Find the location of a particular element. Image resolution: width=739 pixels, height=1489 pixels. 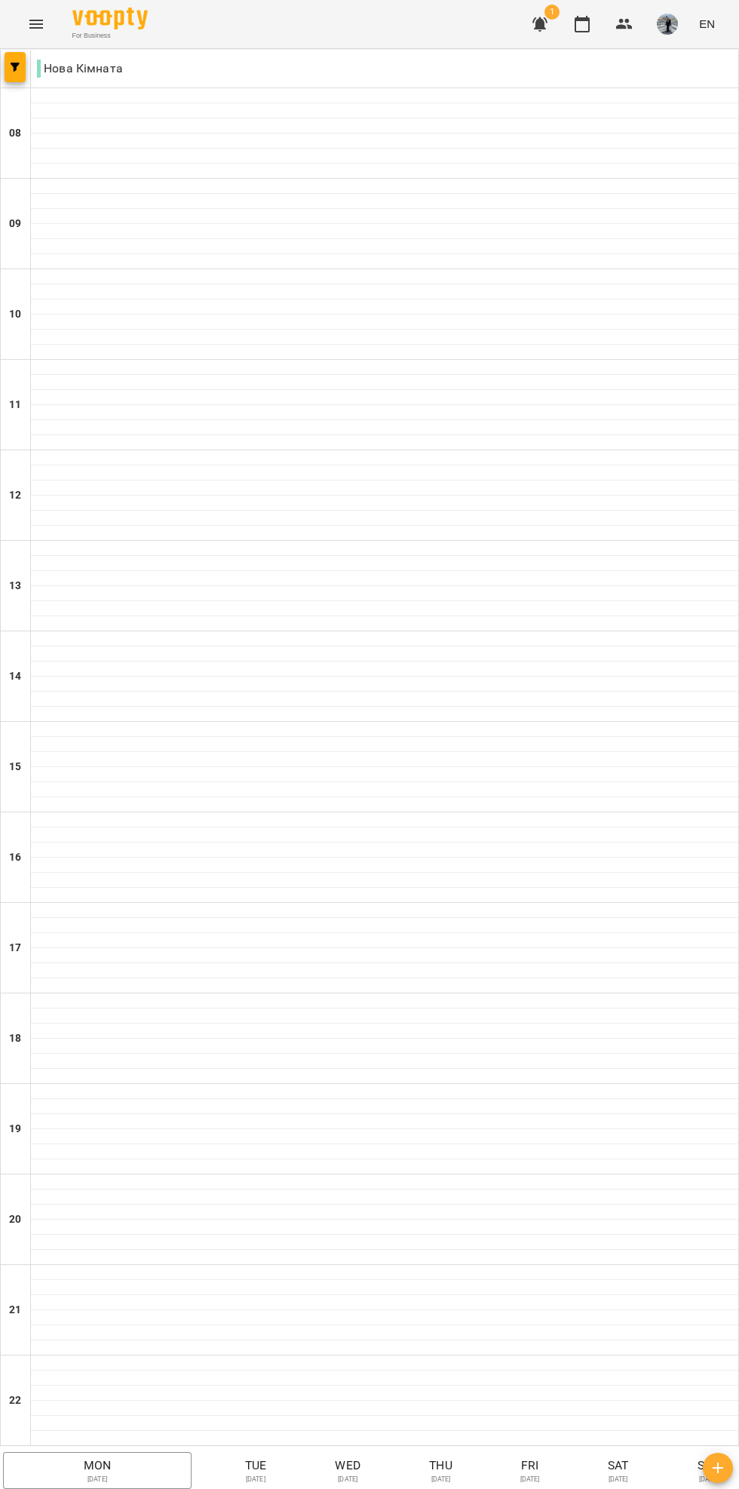

h6: 18 is located at coordinates (15, 1039).